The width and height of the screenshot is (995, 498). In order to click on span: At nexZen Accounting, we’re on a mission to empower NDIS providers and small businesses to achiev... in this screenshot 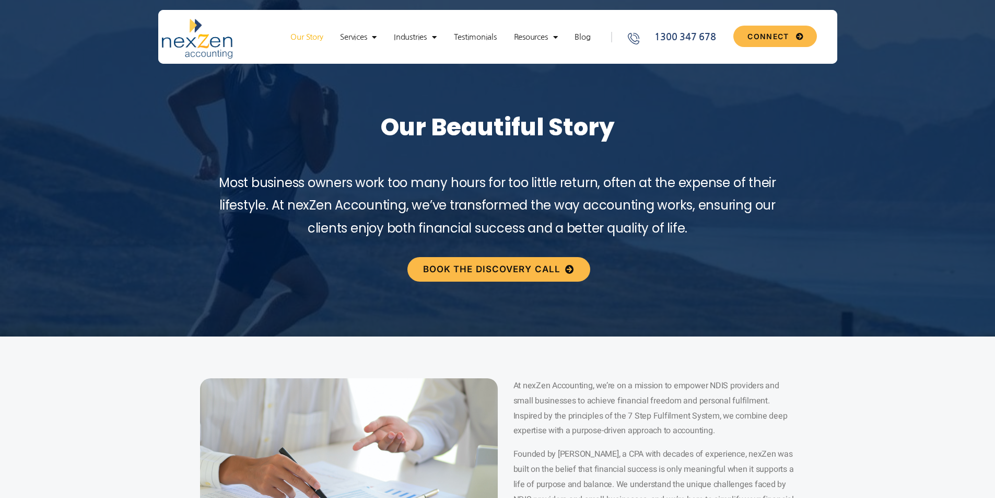, I will do `click(650, 408)`.